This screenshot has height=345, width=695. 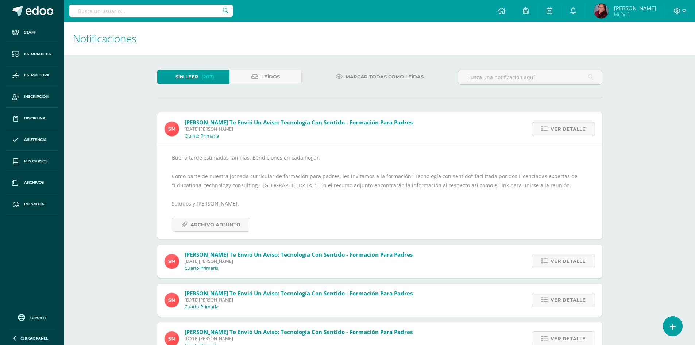 What do you see at coordinates (36, 161) in the screenshot?
I see `span: Mis cursos` at bounding box center [36, 161].